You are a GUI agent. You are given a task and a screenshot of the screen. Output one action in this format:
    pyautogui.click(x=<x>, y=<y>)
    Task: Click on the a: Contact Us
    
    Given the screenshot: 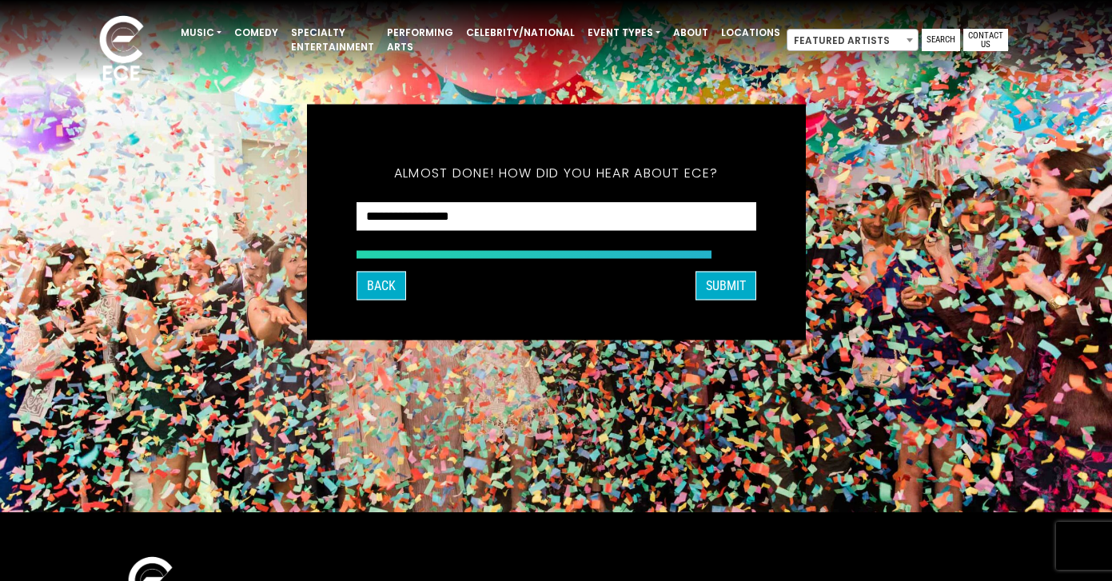 What is the action you would take?
    pyautogui.click(x=986, y=40)
    